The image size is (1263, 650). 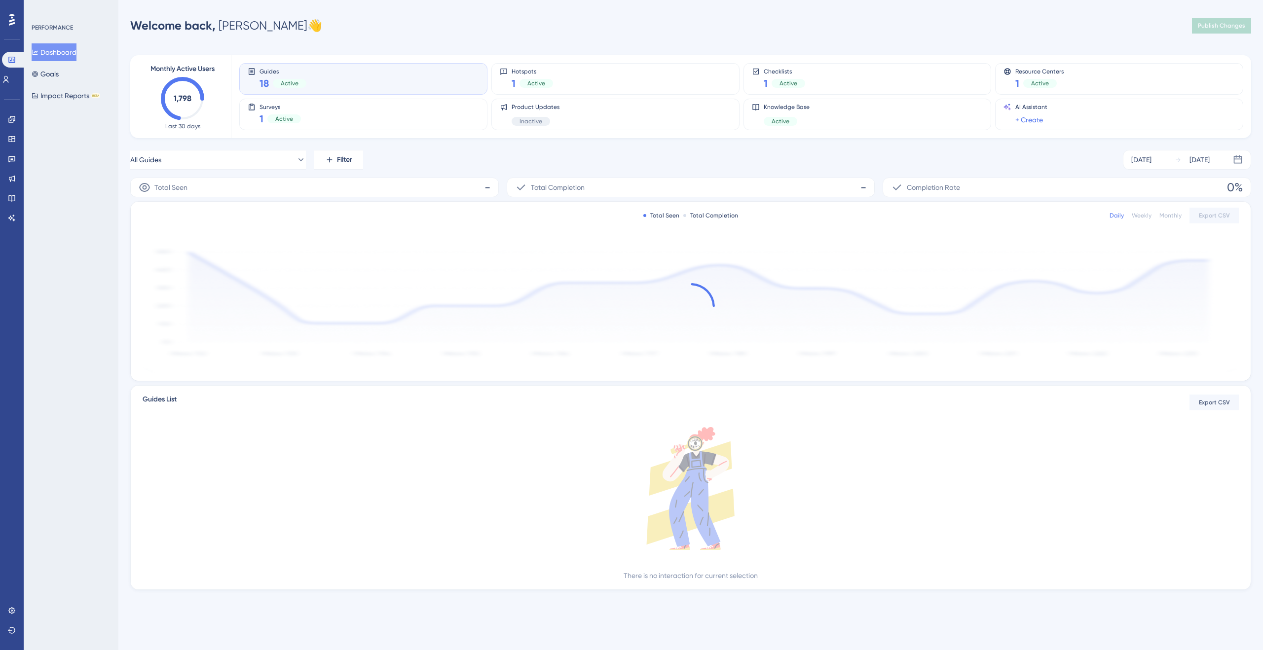 What do you see at coordinates (532, 71) in the screenshot?
I see `span: Hotspots` at bounding box center [532, 71].